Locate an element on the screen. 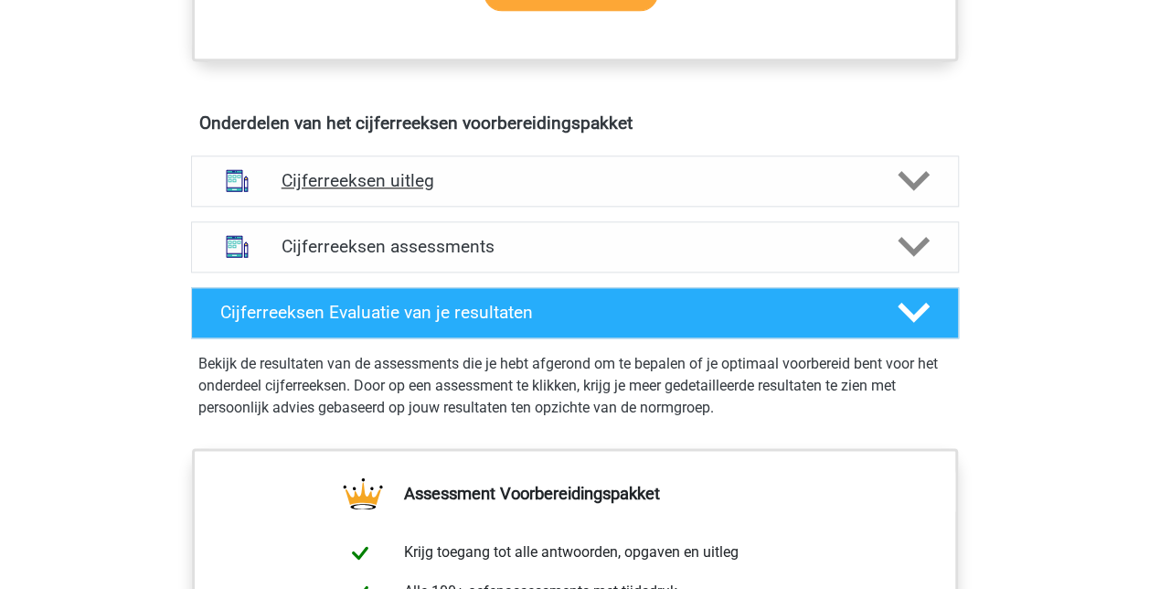 The height and width of the screenshot is (589, 1149). img: cijferreeksen assessments is located at coordinates (237, 246).